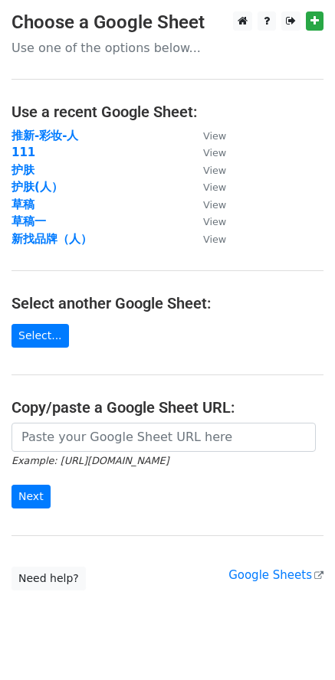 This screenshot has height=680, width=335. Describe the element at coordinates (48, 578) in the screenshot. I see `a: Need help?` at that location.